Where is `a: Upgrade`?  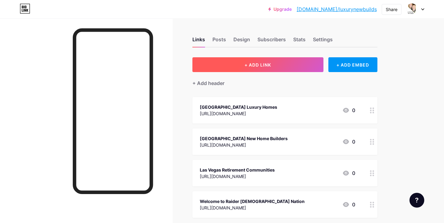 a: Upgrade is located at coordinates (280, 9).